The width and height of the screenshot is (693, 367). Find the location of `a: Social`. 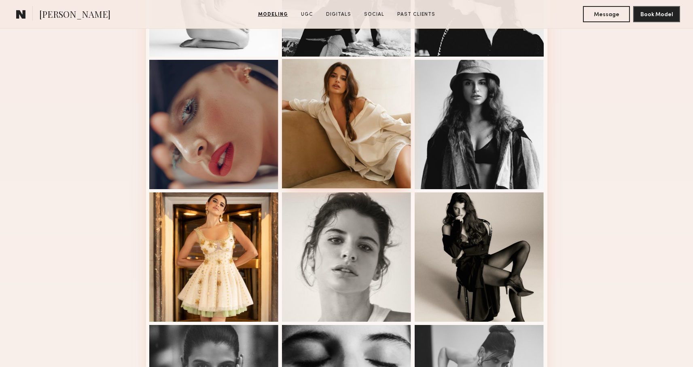

a: Social is located at coordinates (374, 15).